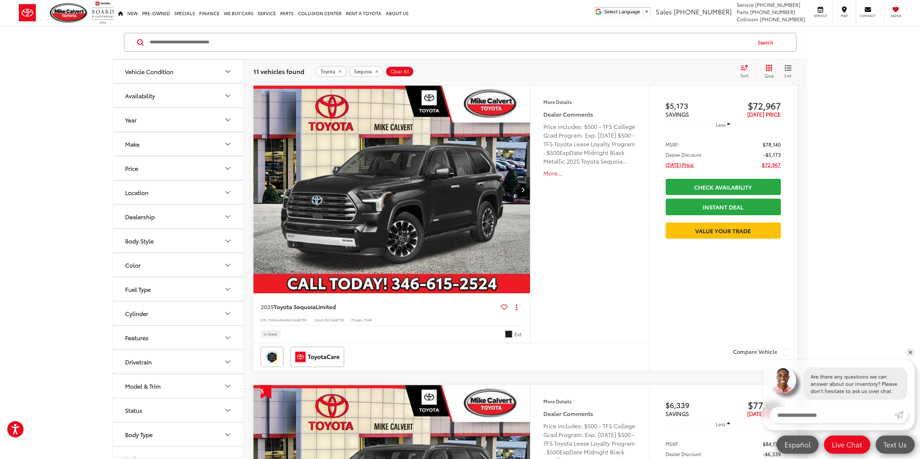 This screenshot has width=920, height=459. What do you see at coordinates (178, 386) in the screenshot?
I see `button: Model & TrimModel & Trim` at bounding box center [178, 386].